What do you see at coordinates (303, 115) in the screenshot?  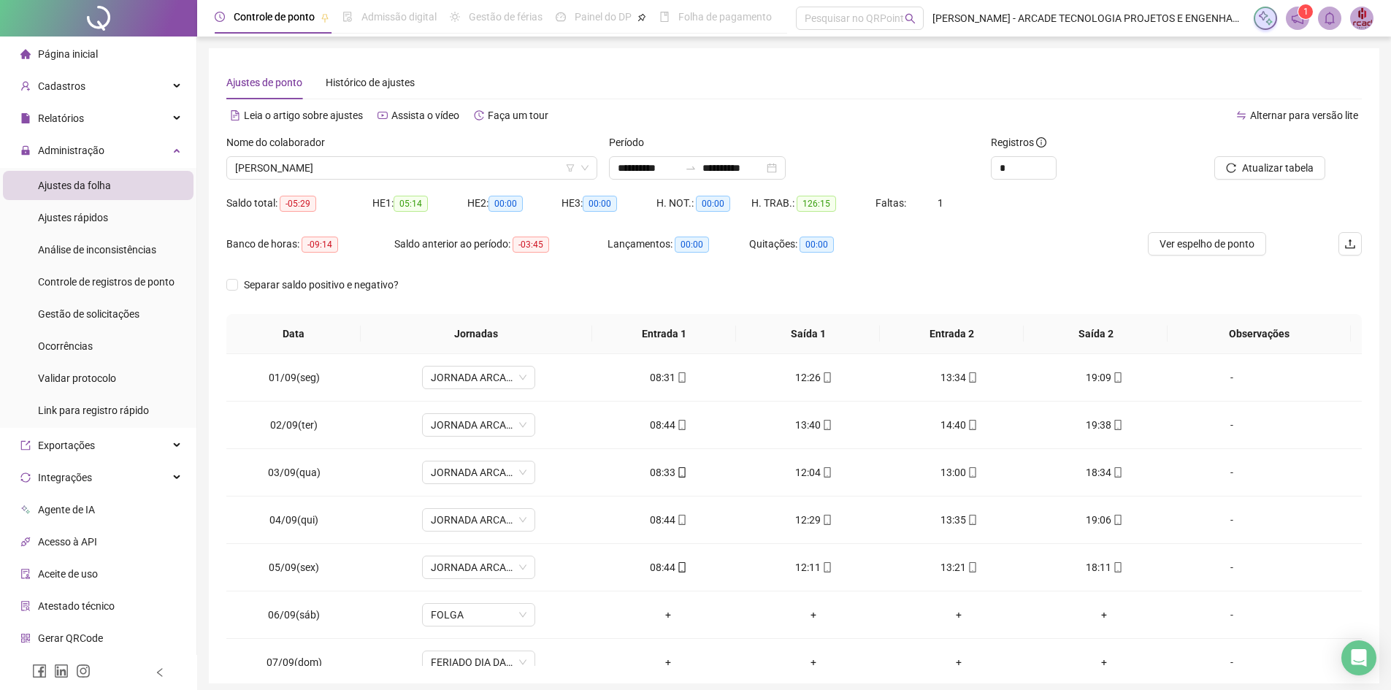 I see `span: Leia o artigo sobre ajustes` at bounding box center [303, 115].